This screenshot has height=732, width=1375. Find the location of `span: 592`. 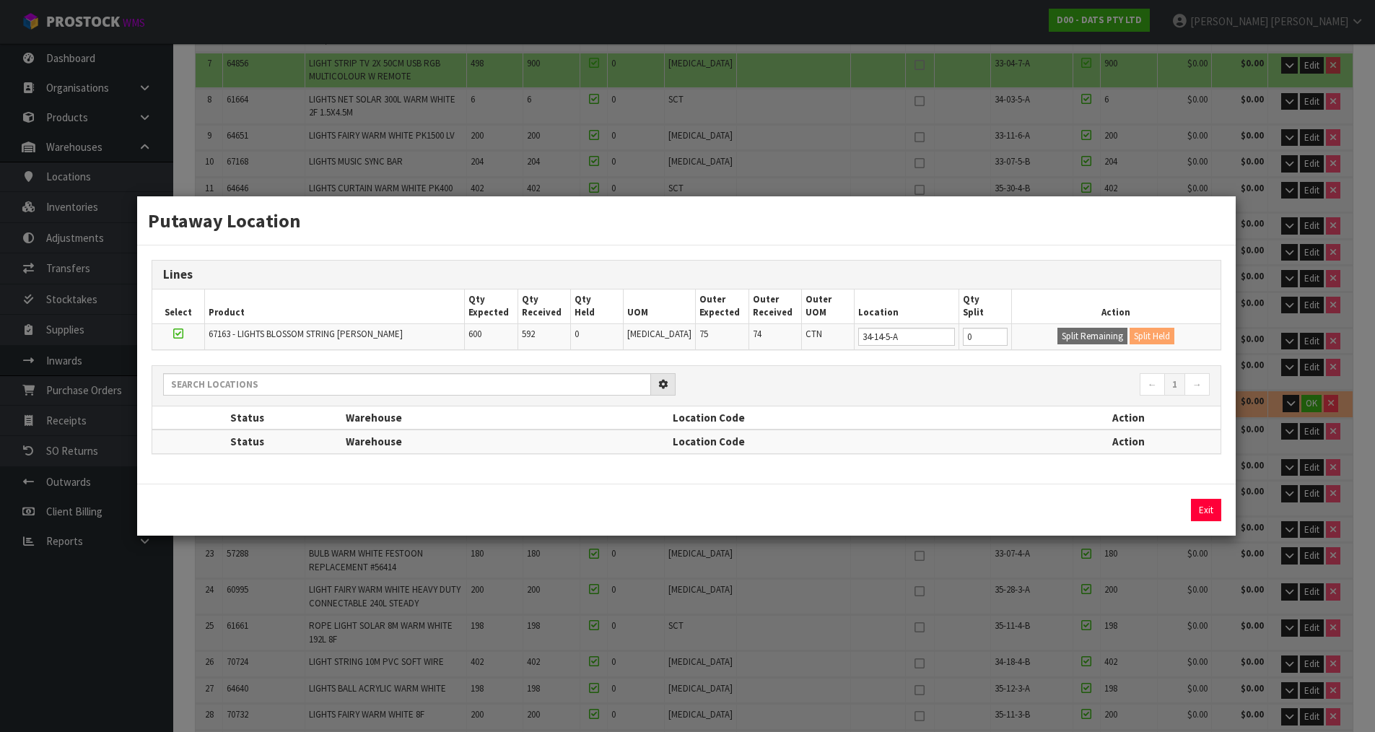

span: 592 is located at coordinates (528, 334).